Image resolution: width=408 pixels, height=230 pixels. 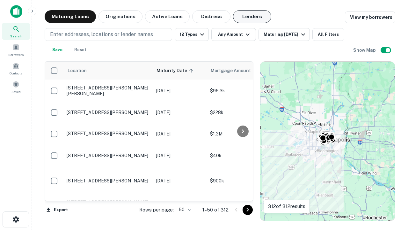 What do you see at coordinates (57, 210) in the screenshot?
I see `button: Export` at bounding box center [57, 210].